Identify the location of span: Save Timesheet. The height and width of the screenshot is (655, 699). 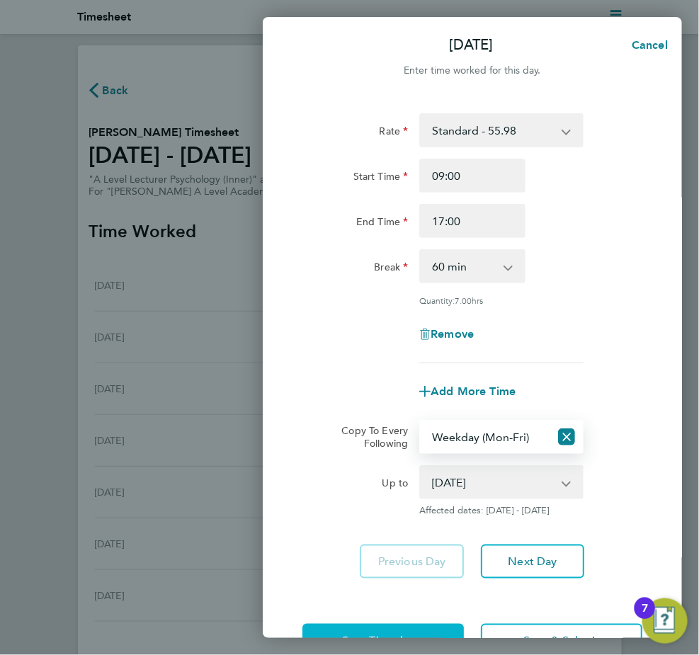
(383, 641).